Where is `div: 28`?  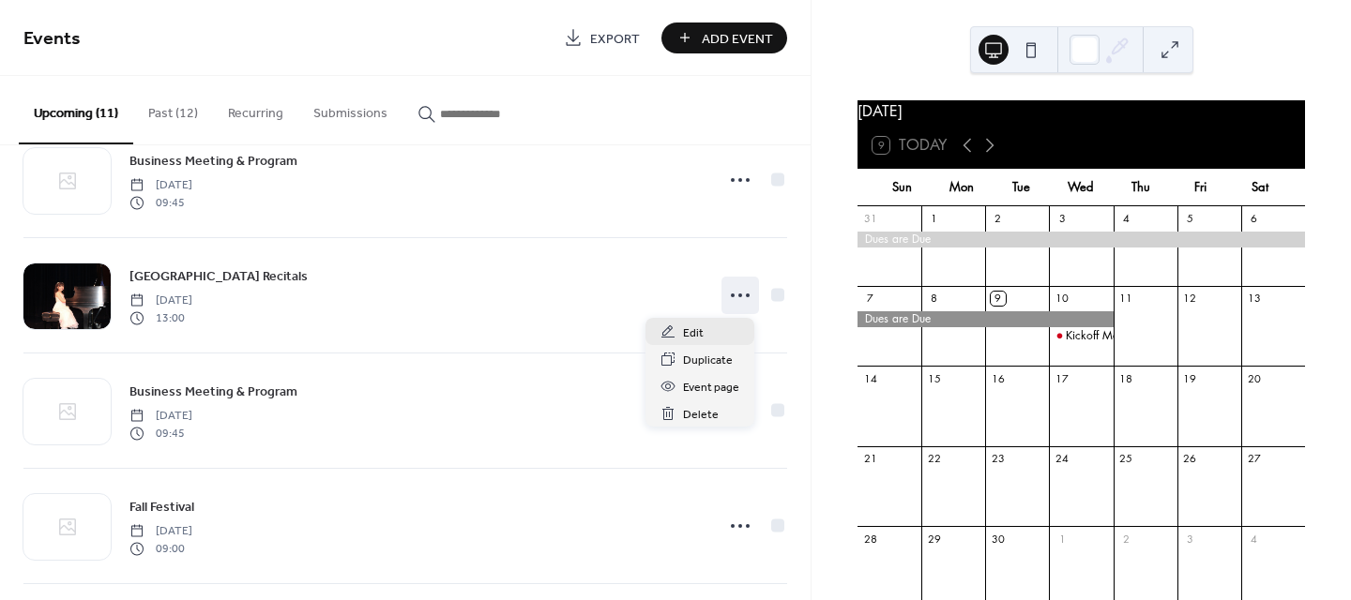
div: 28 is located at coordinates (870, 539).